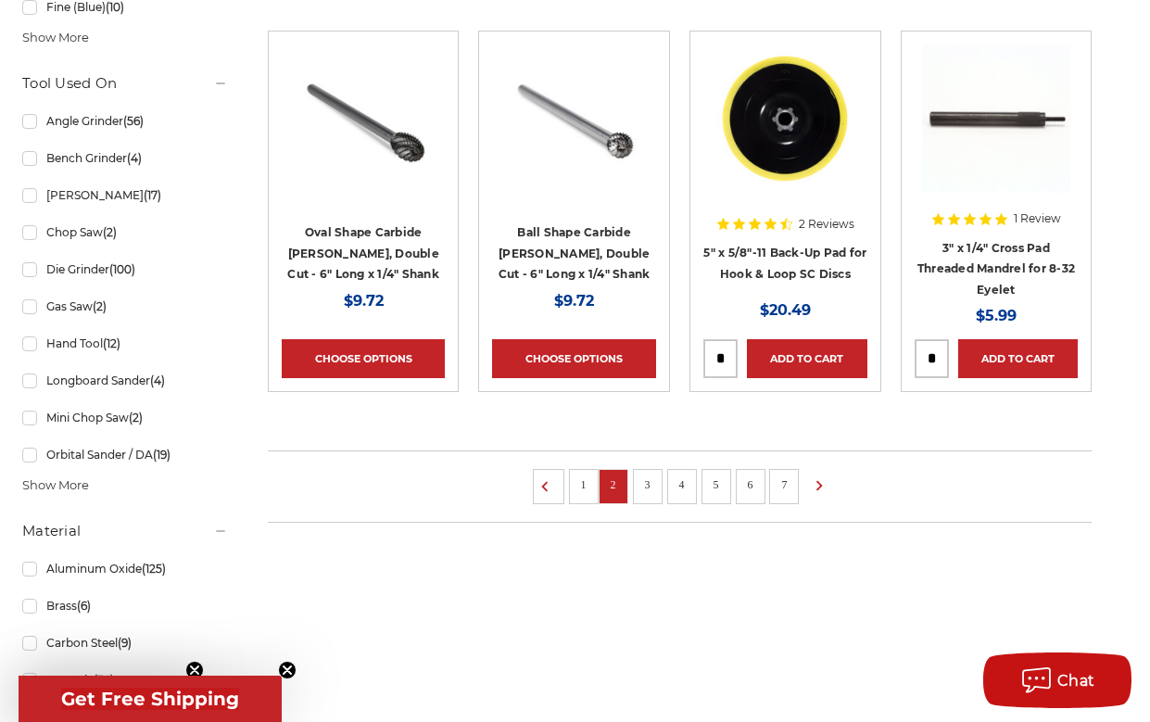 This screenshot has width=1150, height=722. Describe the element at coordinates (125, 269) in the screenshot. I see `a: Die Grinder` at that location.